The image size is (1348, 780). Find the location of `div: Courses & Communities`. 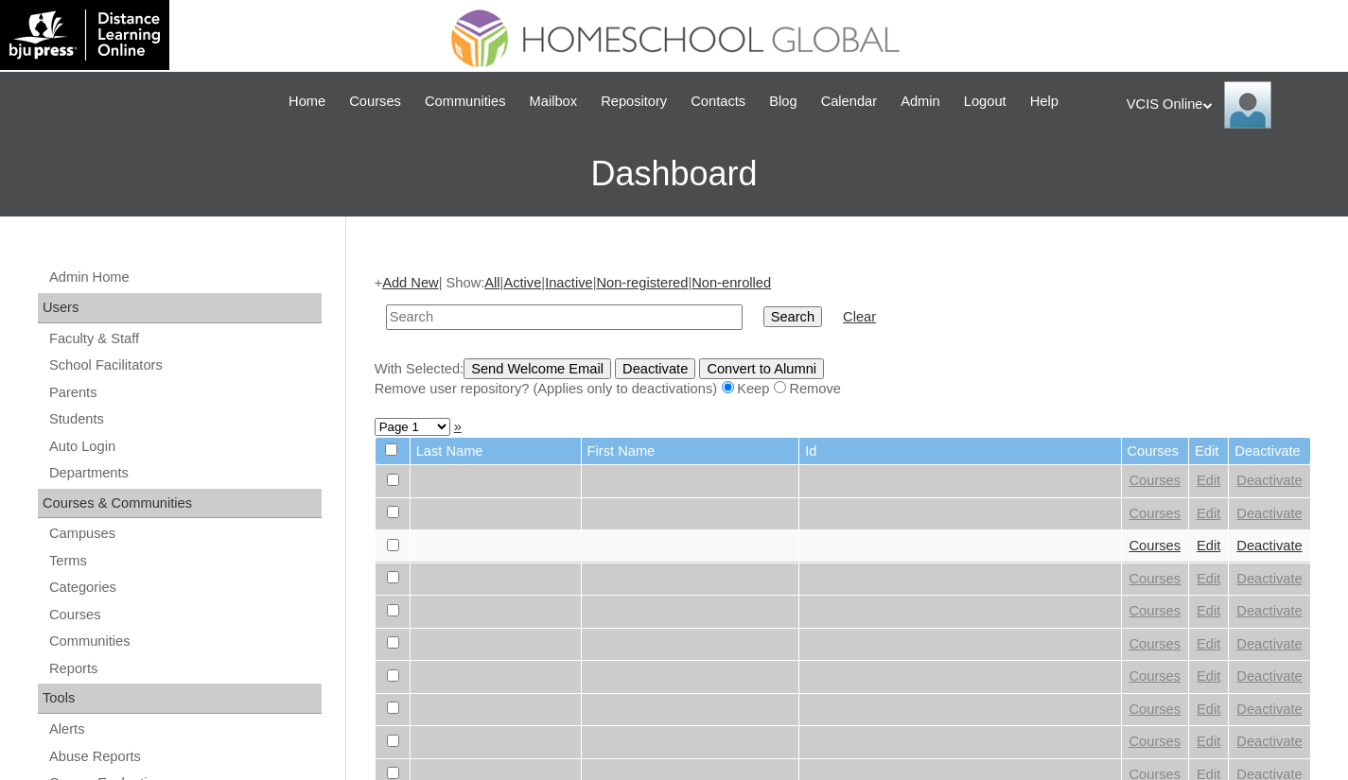

div: Courses & Communities is located at coordinates (180, 504).